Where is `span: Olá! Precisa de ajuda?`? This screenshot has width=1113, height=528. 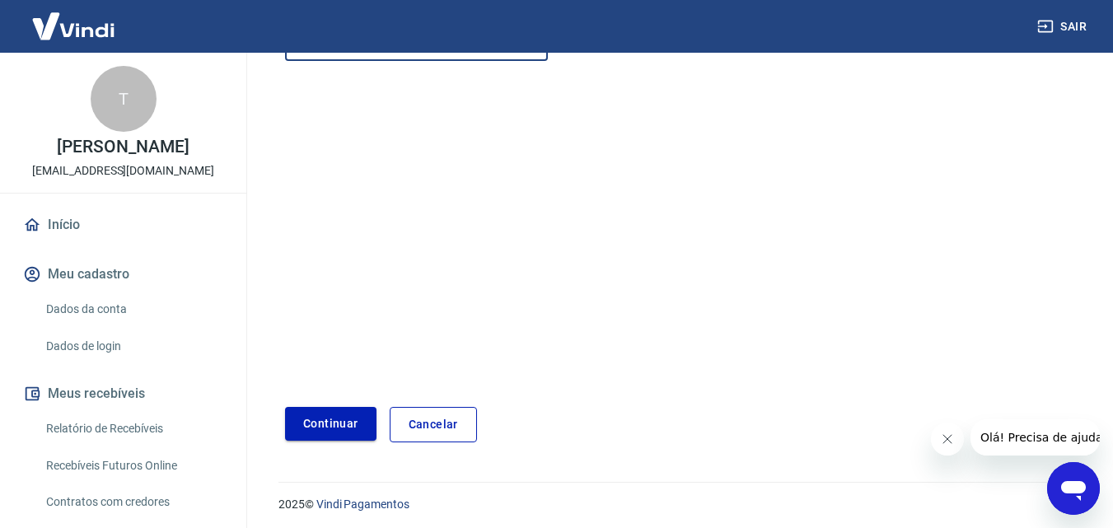 span: Olá! Precisa de ajuda? is located at coordinates (74, 18).